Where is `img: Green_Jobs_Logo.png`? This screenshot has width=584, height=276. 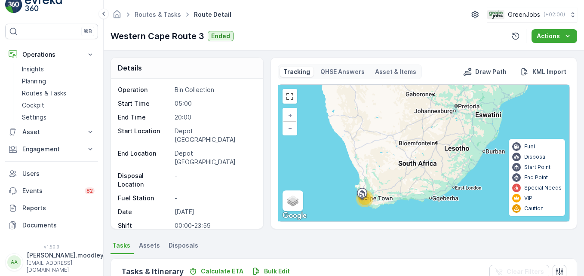 img: Green_Jobs_Logo.png is located at coordinates (496, 15).